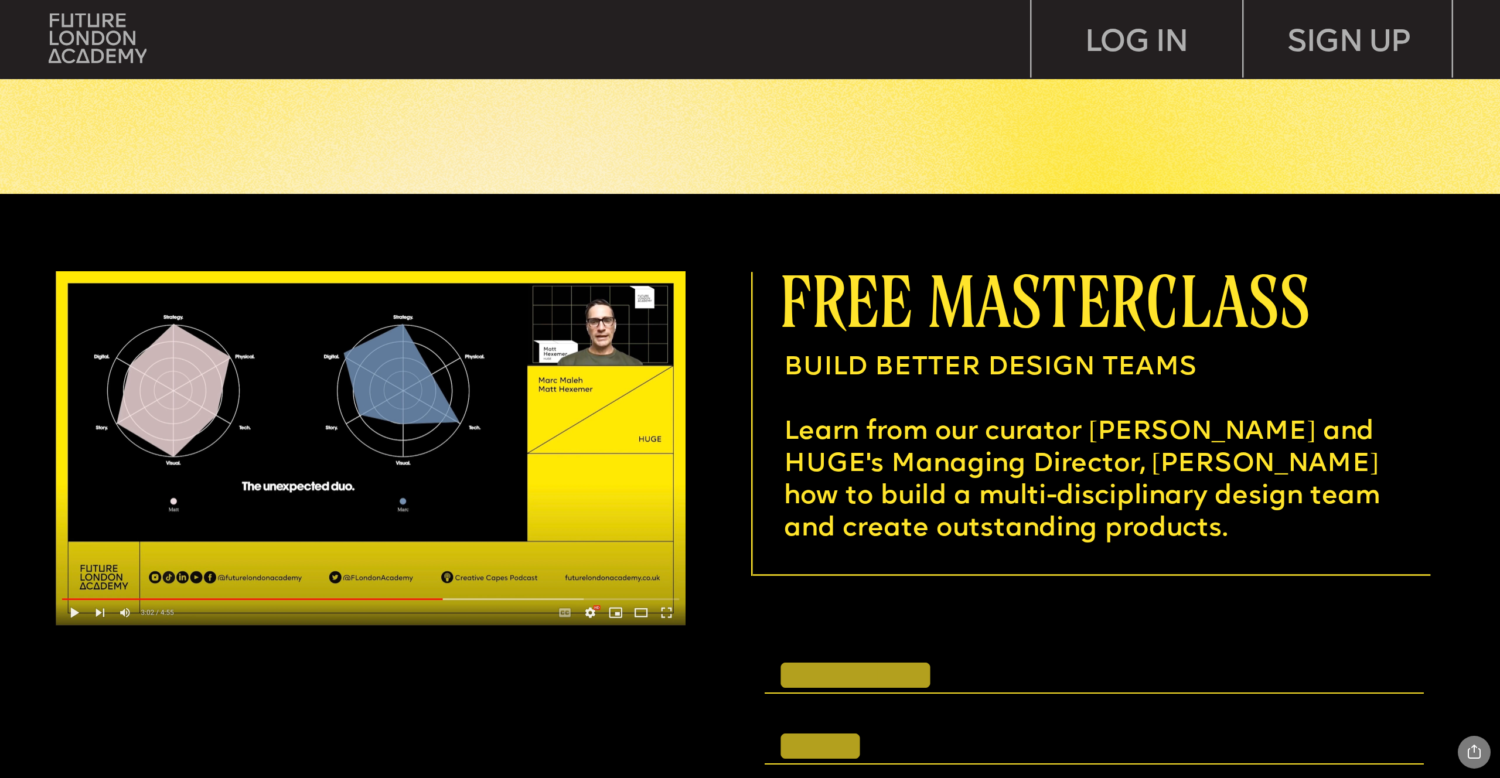  What do you see at coordinates (1044, 299) in the screenshot?
I see `span: free masterclass` at bounding box center [1044, 299].